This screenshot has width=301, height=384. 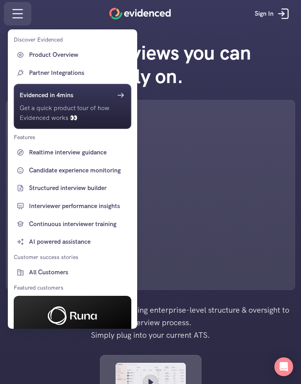 I want to click on p: Product Overview, so click(x=79, y=55).